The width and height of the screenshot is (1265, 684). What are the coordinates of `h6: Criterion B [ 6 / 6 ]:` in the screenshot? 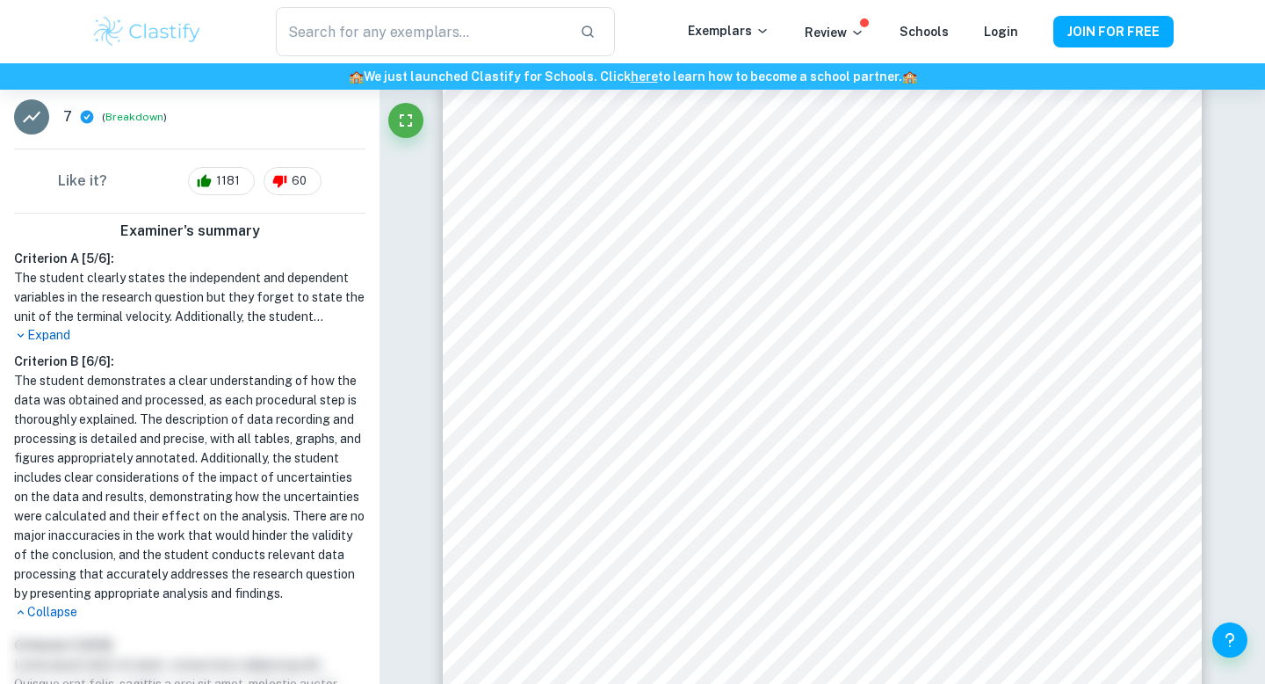 It's located at (190, 361).